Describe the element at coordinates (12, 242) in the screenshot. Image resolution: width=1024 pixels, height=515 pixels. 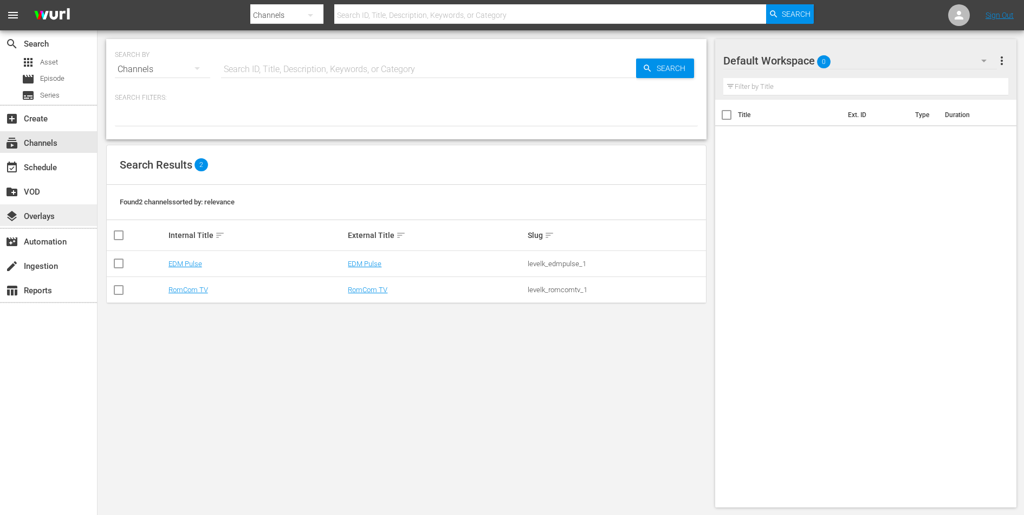
I see `span: Automation` at that location.